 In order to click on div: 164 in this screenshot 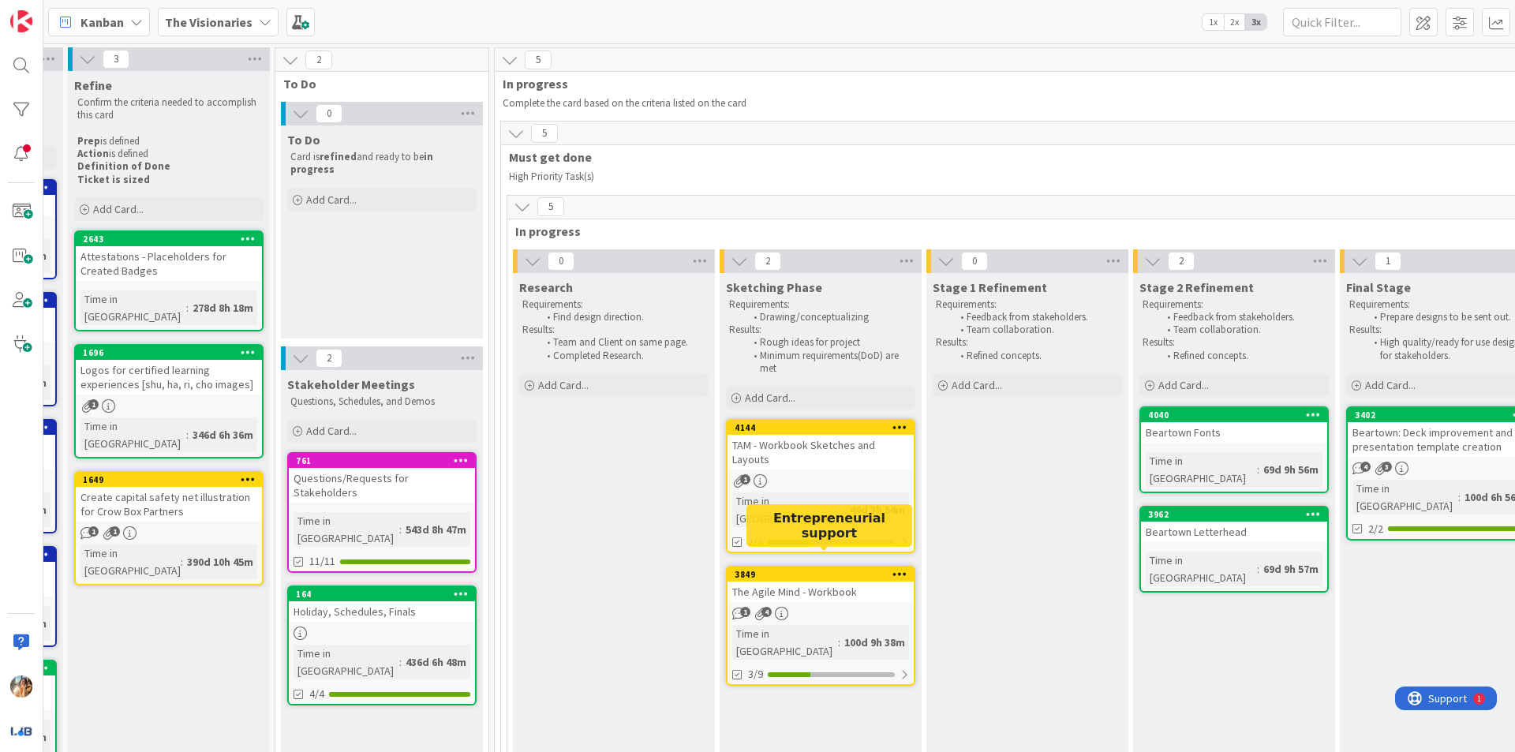, I will do `click(382, 594)`.